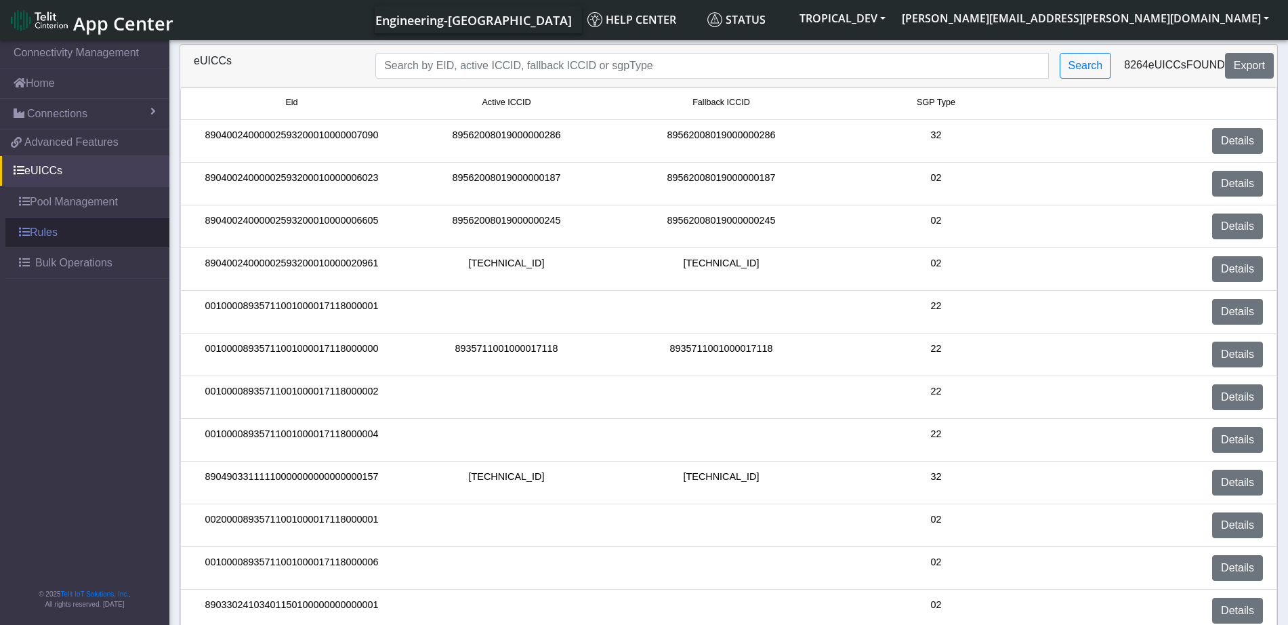  Describe the element at coordinates (721, 102) in the screenshot. I see `span: Fallback ICCID` at that location.